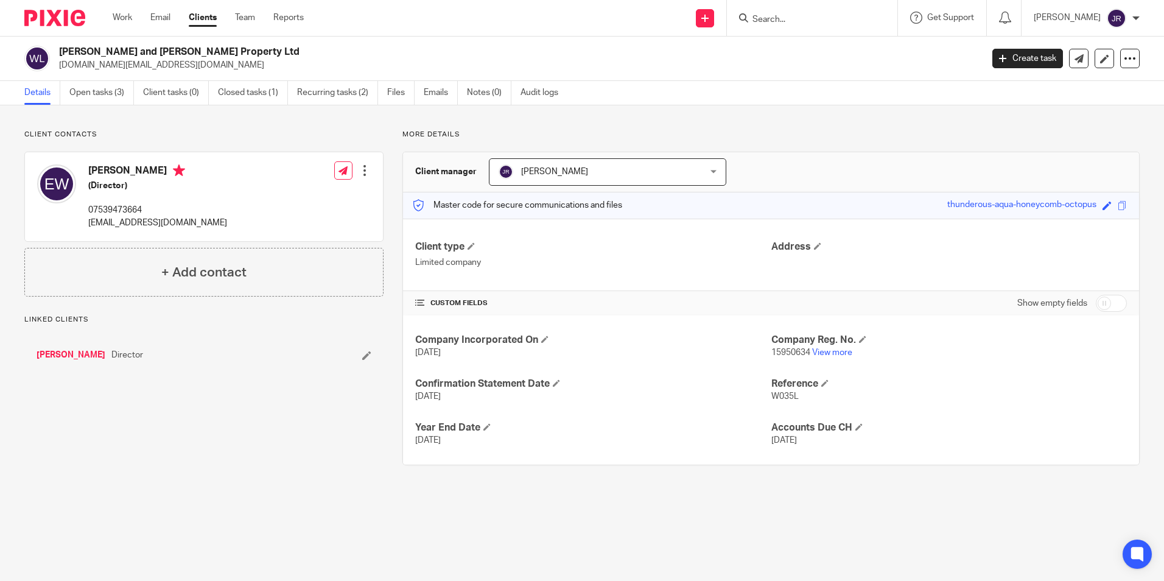  What do you see at coordinates (288, 18) in the screenshot?
I see `a: Reports` at bounding box center [288, 18].